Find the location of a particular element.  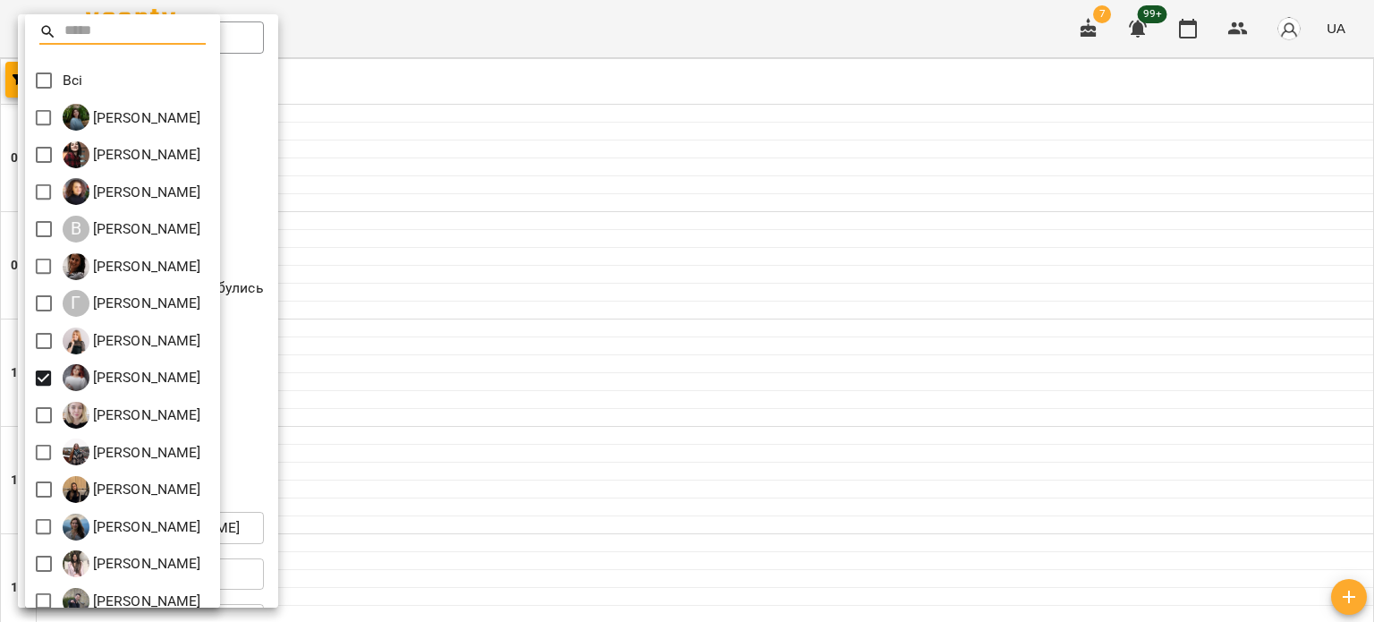

div: Г is located at coordinates (76, 303).